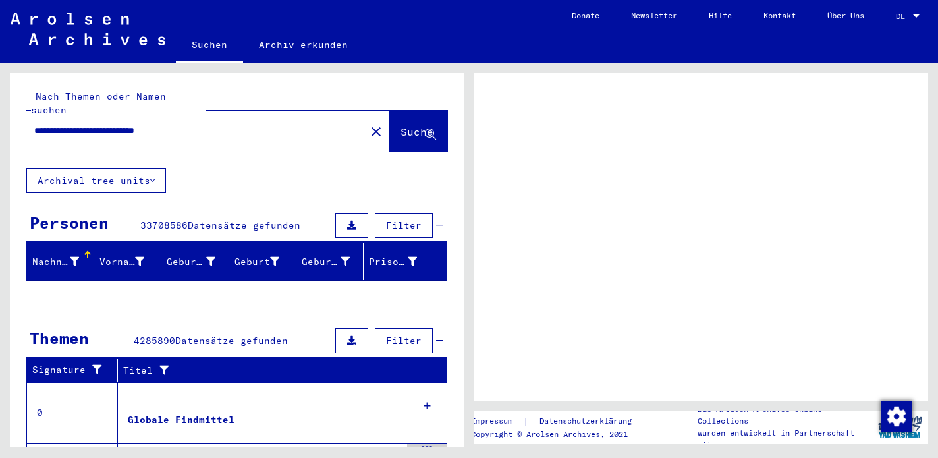 Image resolution: width=938 pixels, height=458 pixels. I want to click on mat-header-cell: Prisoner #, so click(404, 262).